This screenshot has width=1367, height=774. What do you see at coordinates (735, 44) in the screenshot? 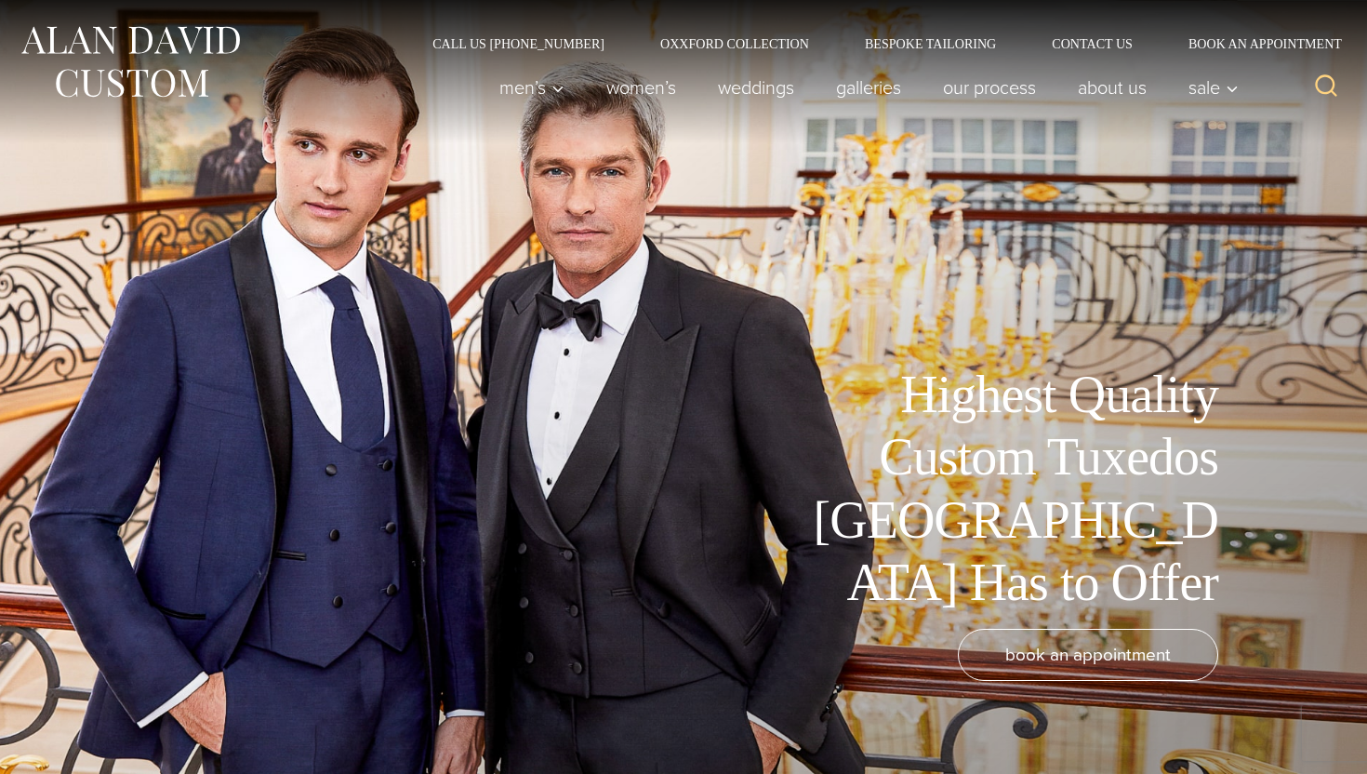
I see `a: Oxxford Collection` at bounding box center [735, 44].